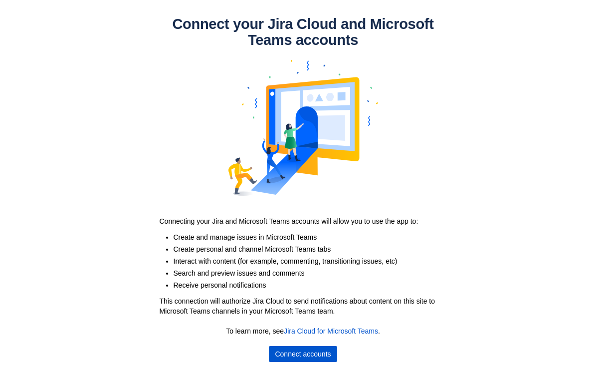 This screenshot has height=369, width=606. I want to click on li: Interact with content (for example, commenting, transitioning issues, etc), so click(313, 261).